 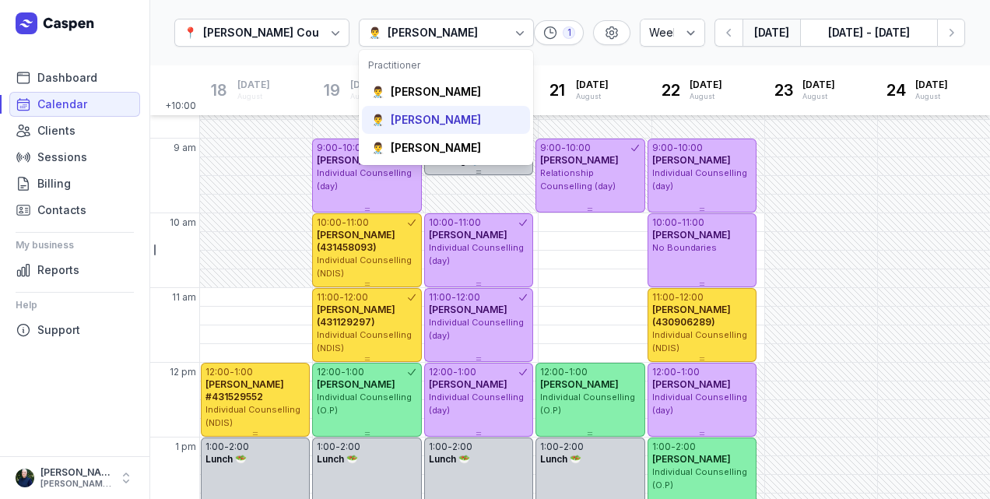 What do you see at coordinates (331, 90) in the screenshot?
I see `div: 19` at bounding box center [331, 90].